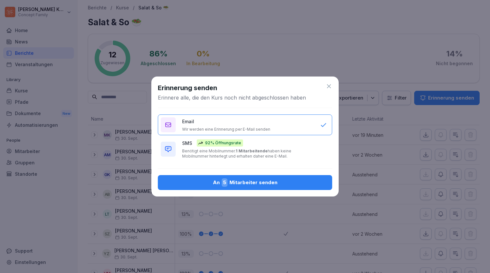  Describe the element at coordinates (251, 151) in the screenshot. I see `b: 1 Mitarbeitende` at that location.